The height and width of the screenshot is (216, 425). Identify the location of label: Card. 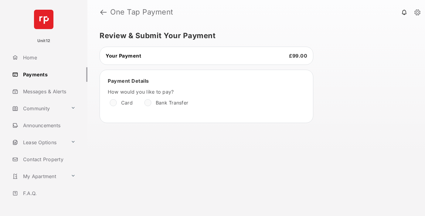
(127, 103).